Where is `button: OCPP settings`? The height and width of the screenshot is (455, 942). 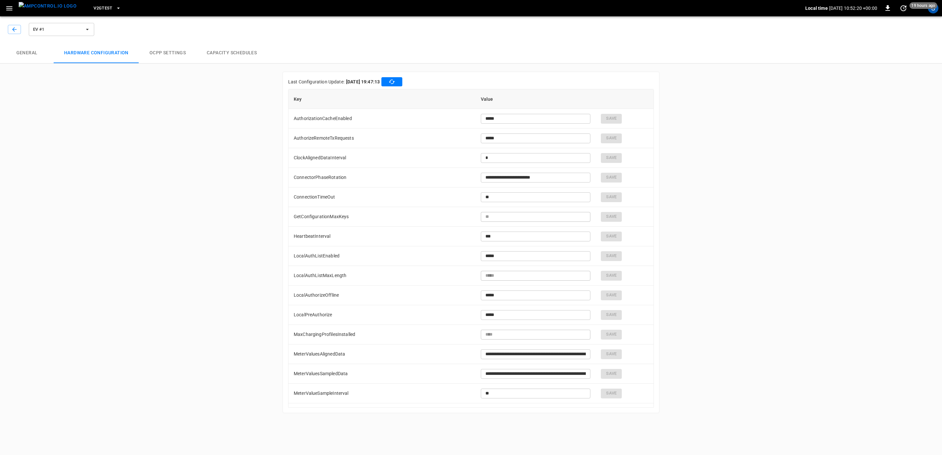
button: OCPP settings is located at coordinates (167, 53).